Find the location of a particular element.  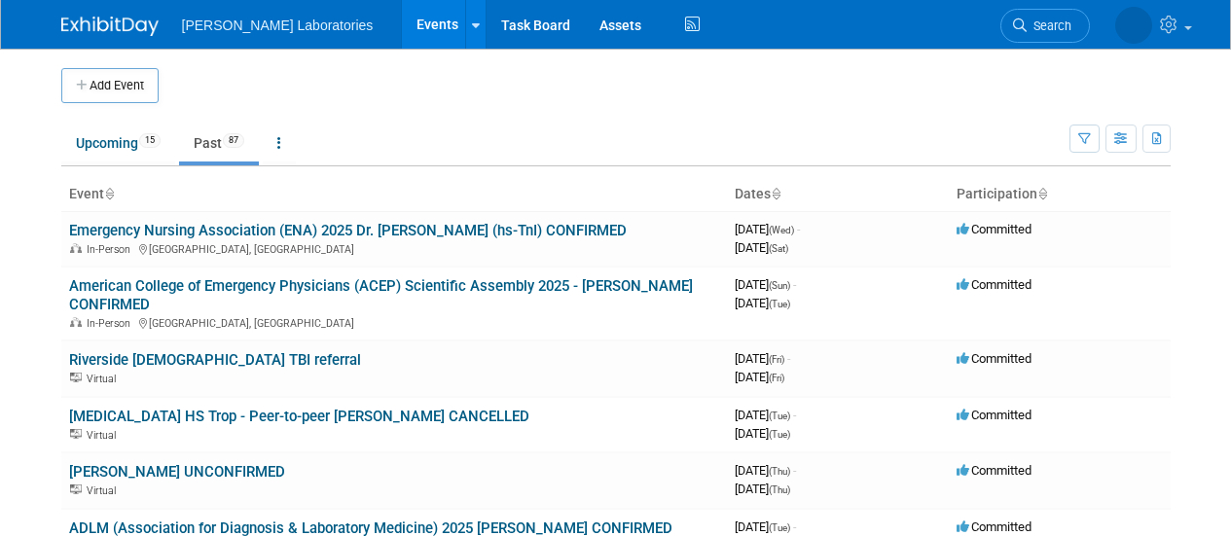

a: Past87 is located at coordinates (219, 143).